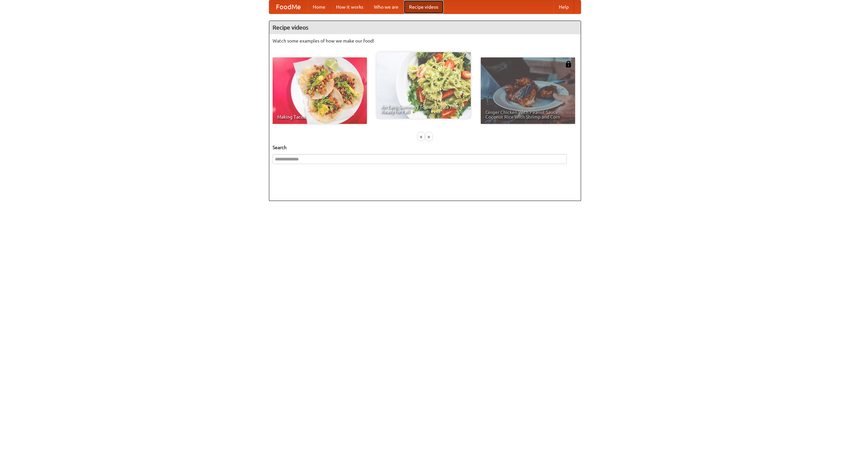 Image resolution: width=850 pixels, height=470 pixels. I want to click on h5: Search, so click(425, 147).